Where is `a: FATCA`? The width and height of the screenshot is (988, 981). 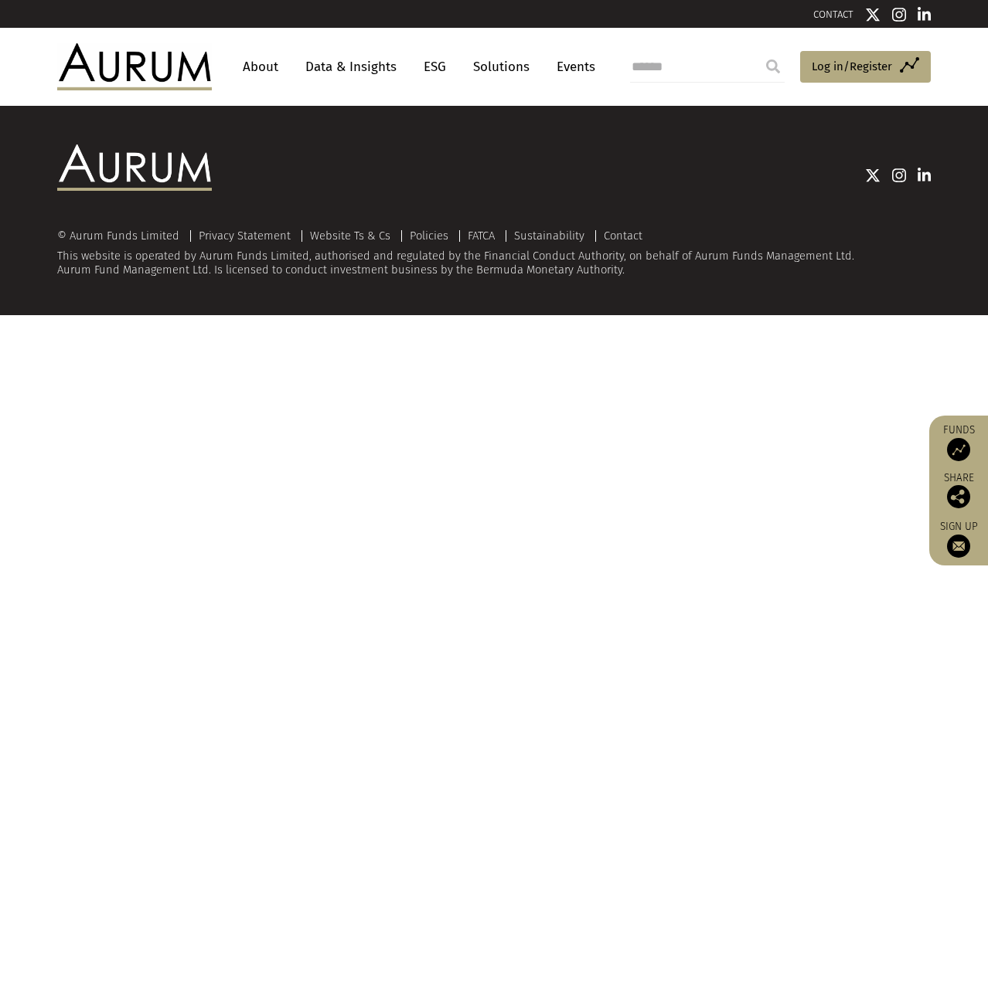 a: FATCA is located at coordinates (481, 236).